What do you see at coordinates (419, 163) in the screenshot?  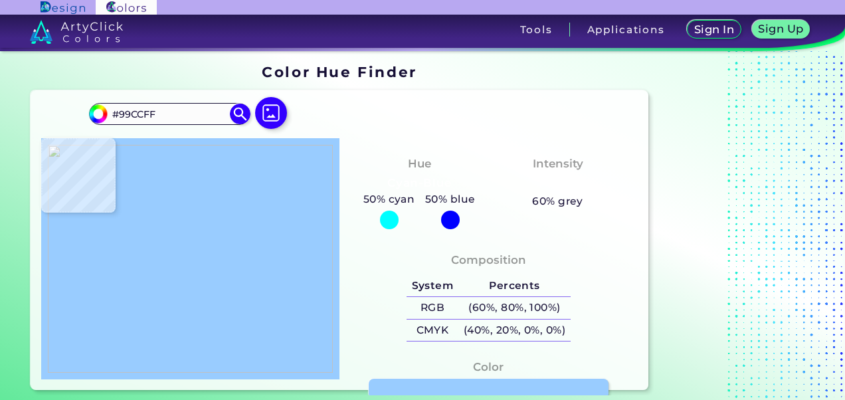 I see `h4: Hue` at bounding box center [419, 163].